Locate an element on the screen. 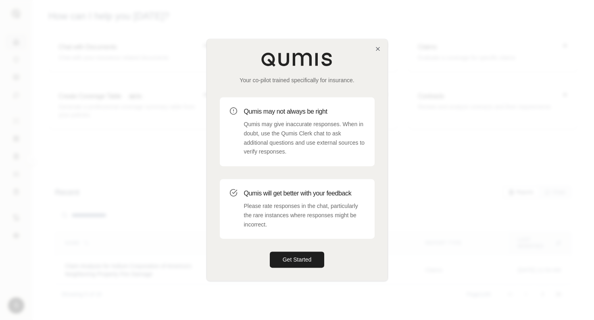  img: Qumis Logo is located at coordinates (297, 59).